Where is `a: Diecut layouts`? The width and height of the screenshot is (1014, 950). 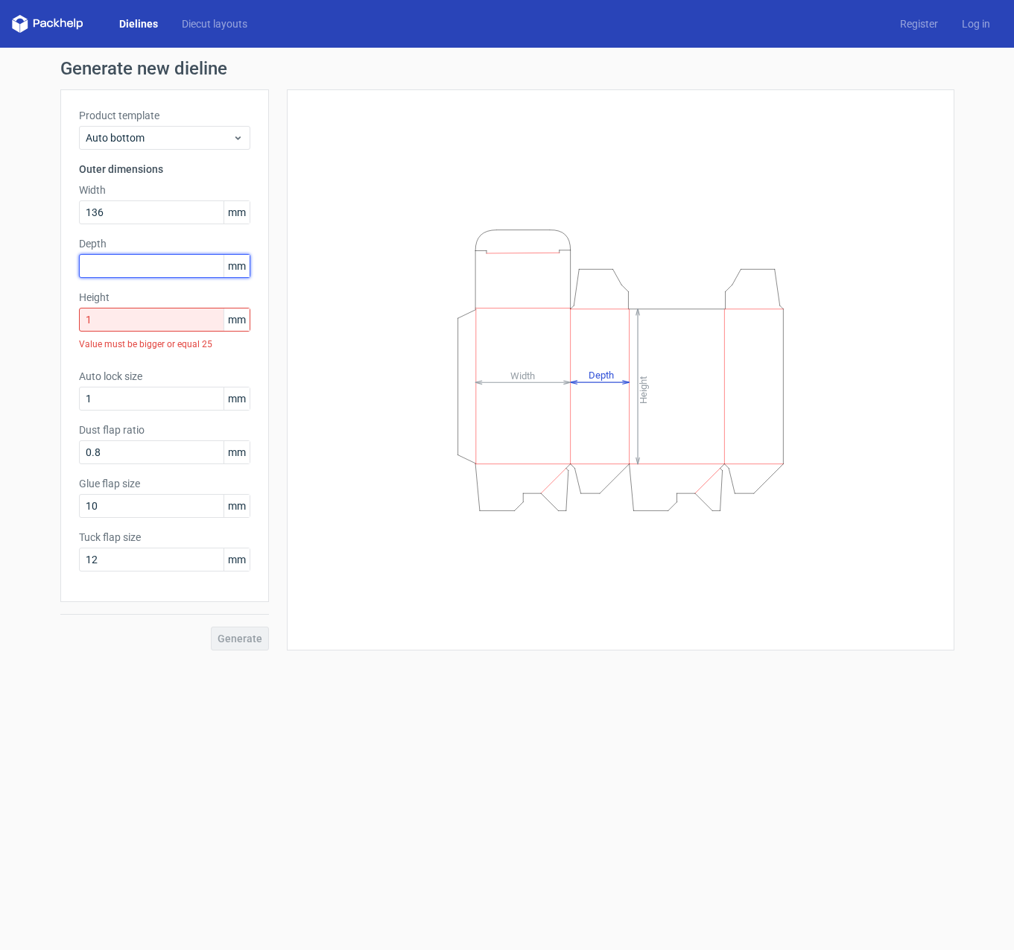 a: Diecut layouts is located at coordinates (215, 24).